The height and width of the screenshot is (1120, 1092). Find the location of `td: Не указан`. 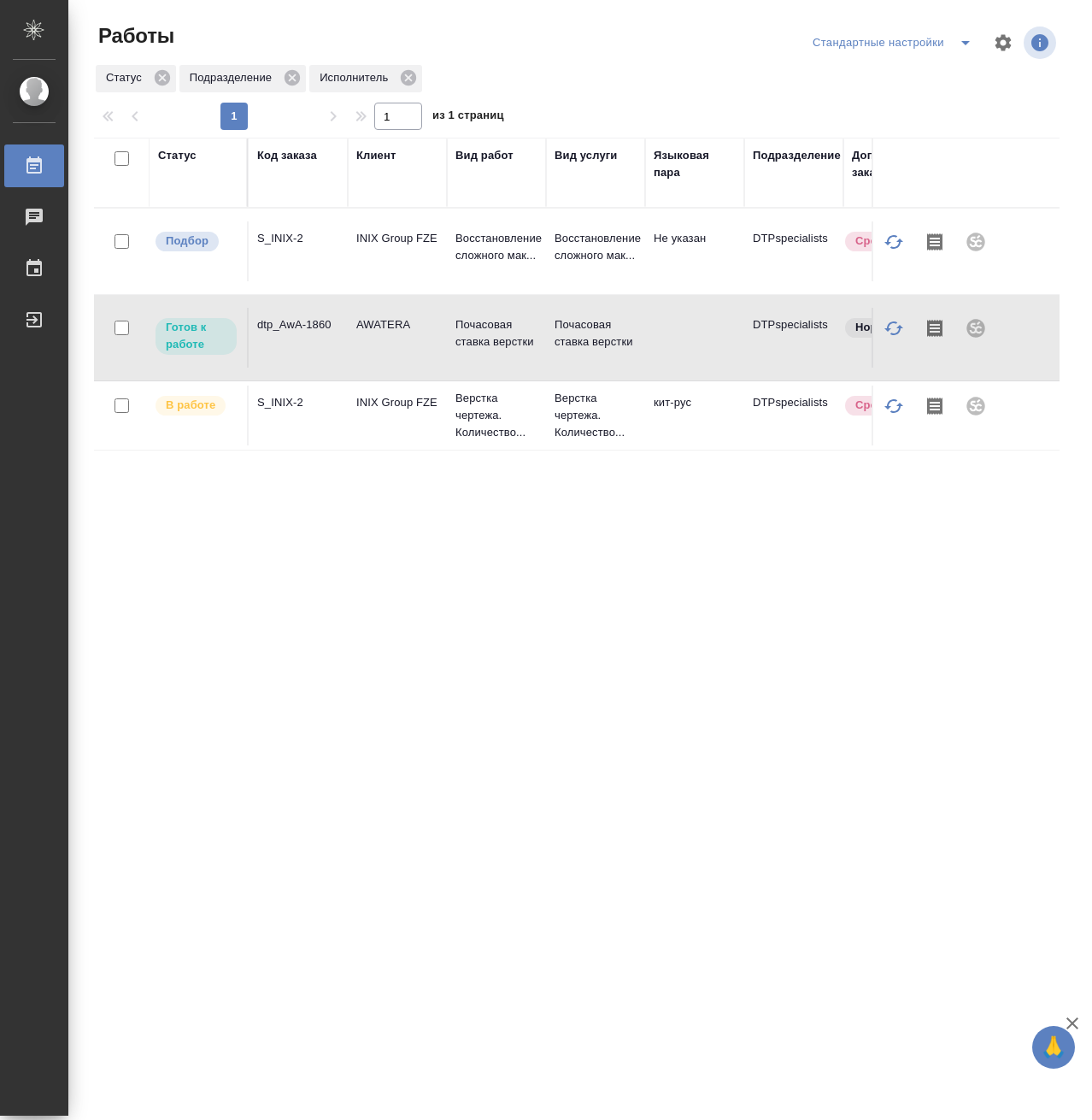

td: Не указан is located at coordinates (695, 251).